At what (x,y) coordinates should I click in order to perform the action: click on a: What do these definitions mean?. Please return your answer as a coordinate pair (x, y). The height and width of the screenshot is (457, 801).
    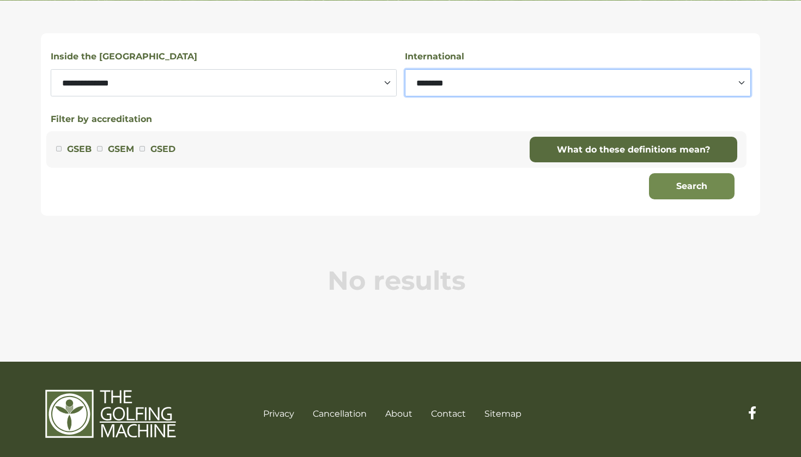
    Looking at the image, I should click on (633, 150).